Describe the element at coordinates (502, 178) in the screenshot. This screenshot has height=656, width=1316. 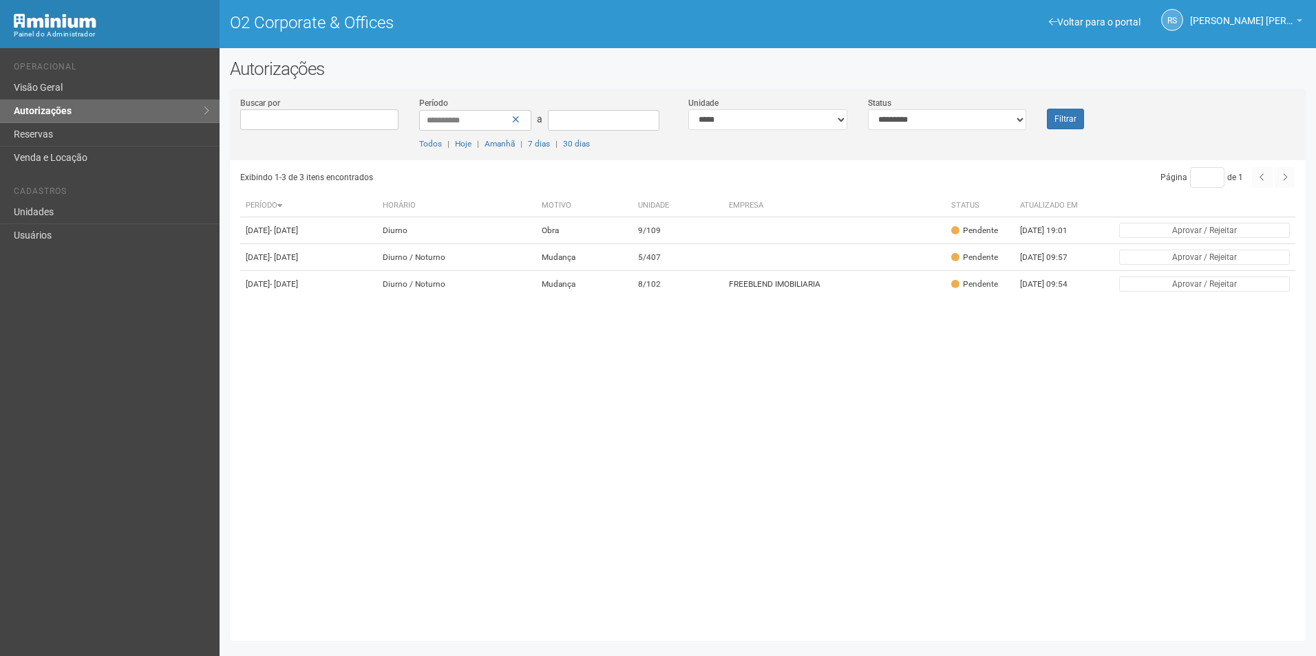
I see `div: Exibindo 1-3 de 3 itens encontrados` at that location.